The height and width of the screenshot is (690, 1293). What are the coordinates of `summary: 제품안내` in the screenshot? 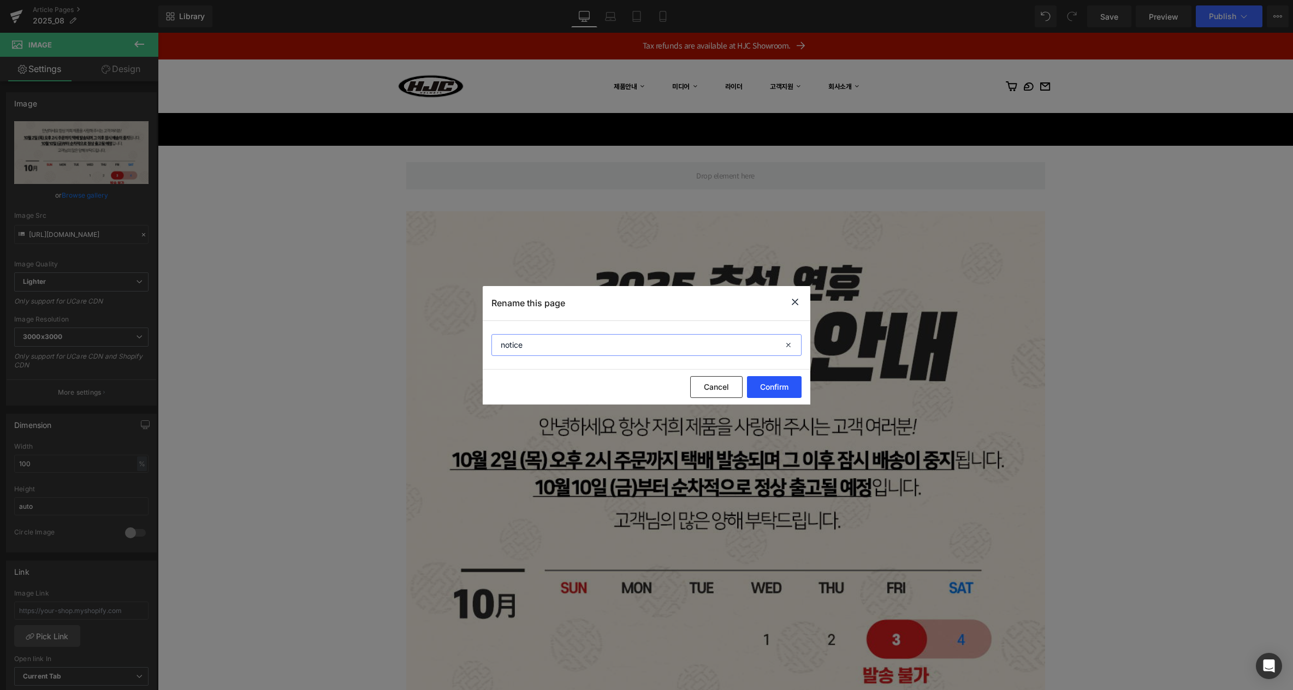 It's located at (469, 54).